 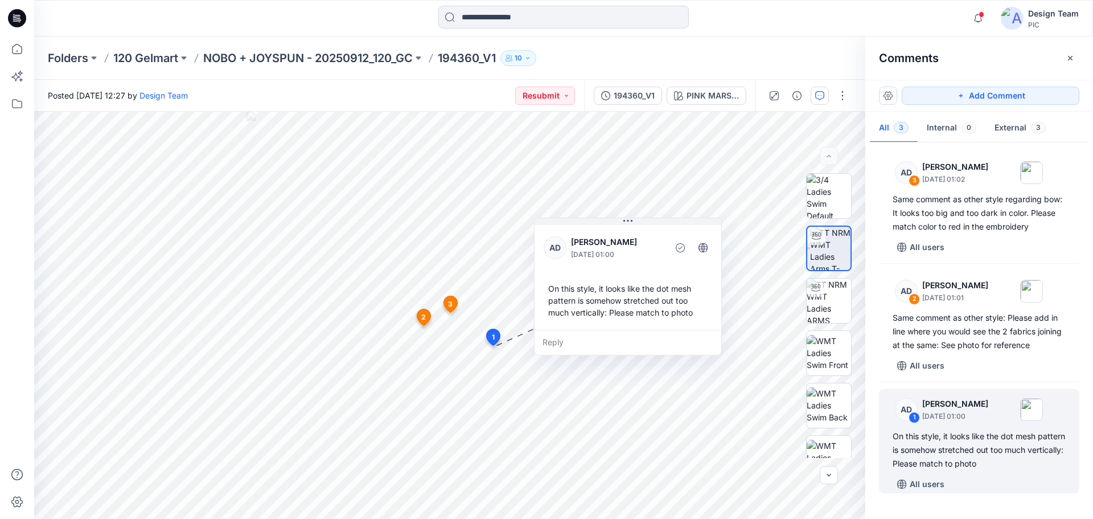 What do you see at coordinates (68, 58) in the screenshot?
I see `p: Folders` at bounding box center [68, 58].